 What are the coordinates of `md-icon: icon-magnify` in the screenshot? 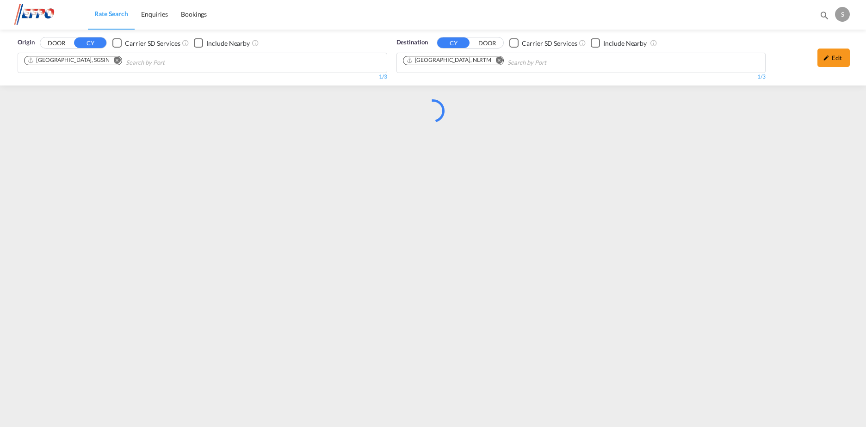 It's located at (824, 15).